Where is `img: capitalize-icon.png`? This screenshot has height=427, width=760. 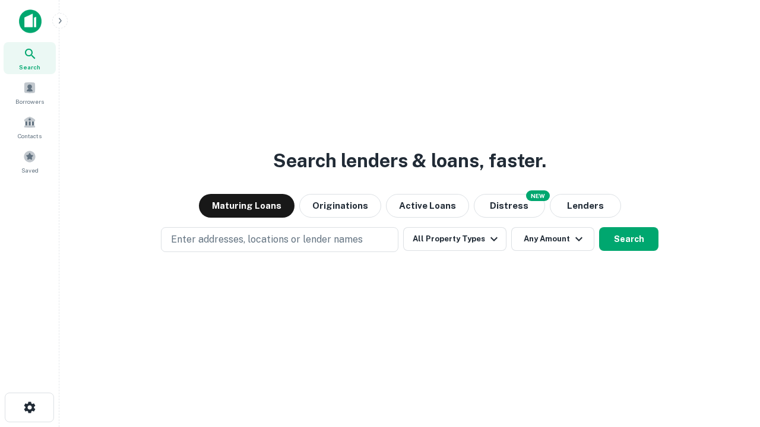
img: capitalize-icon.png is located at coordinates (30, 21).